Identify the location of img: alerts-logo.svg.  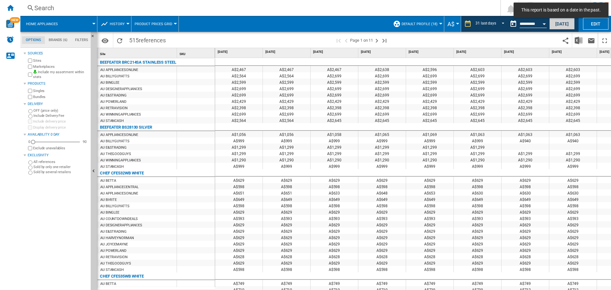
(10, 39).